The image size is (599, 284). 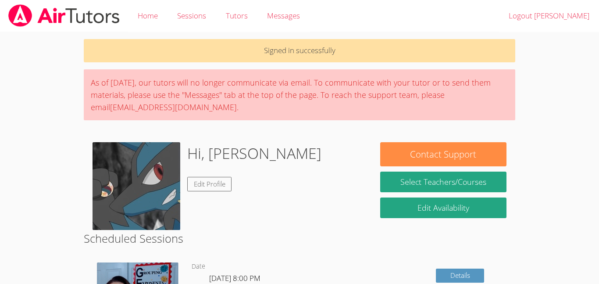 What do you see at coordinates (198, 266) in the screenshot?
I see `dt: Date` at bounding box center [198, 266].